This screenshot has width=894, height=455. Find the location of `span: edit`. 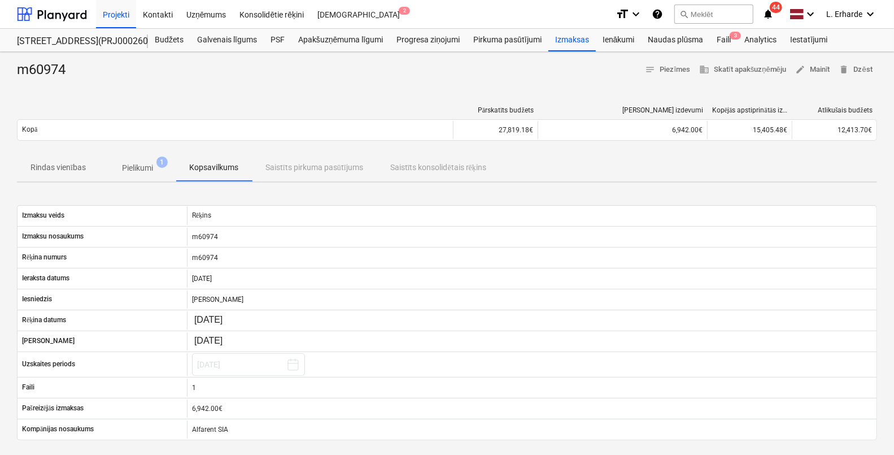

span: edit is located at coordinates (801, 69).